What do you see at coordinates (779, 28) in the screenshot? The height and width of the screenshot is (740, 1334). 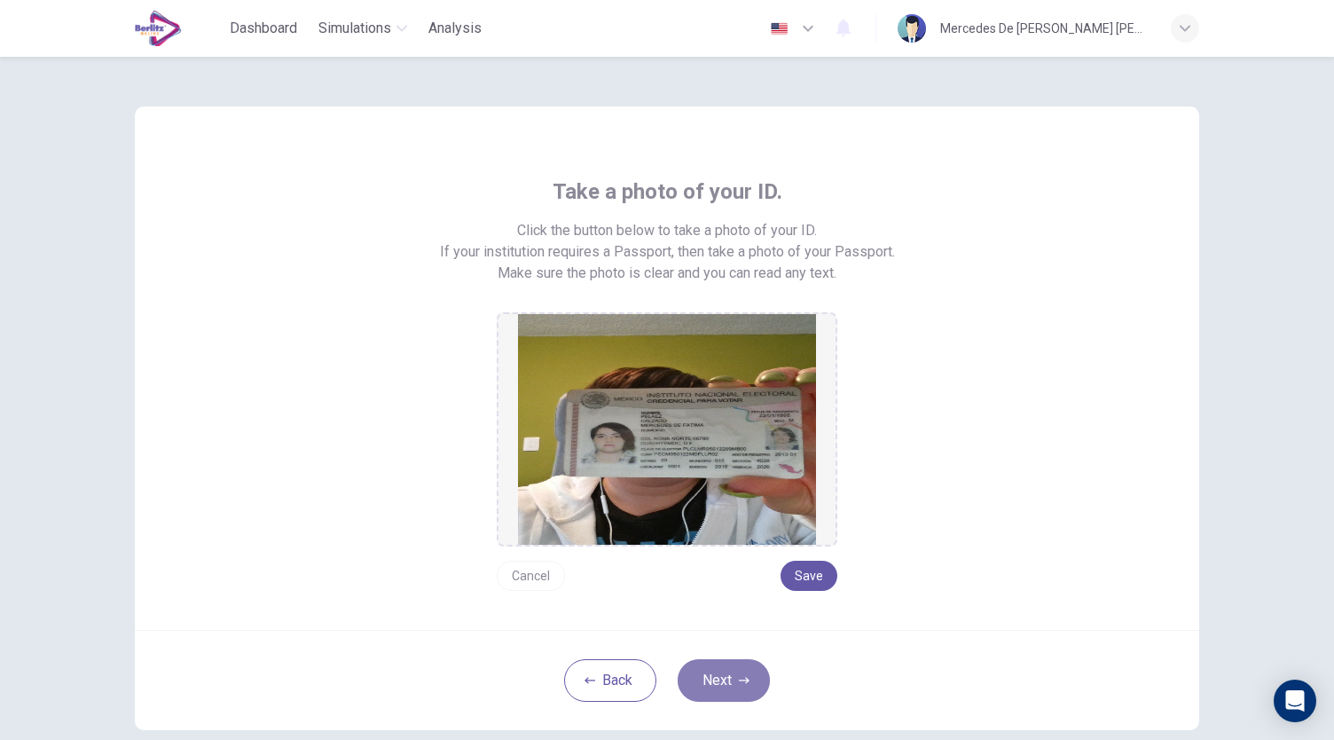 I see `img: en` at bounding box center [779, 28].